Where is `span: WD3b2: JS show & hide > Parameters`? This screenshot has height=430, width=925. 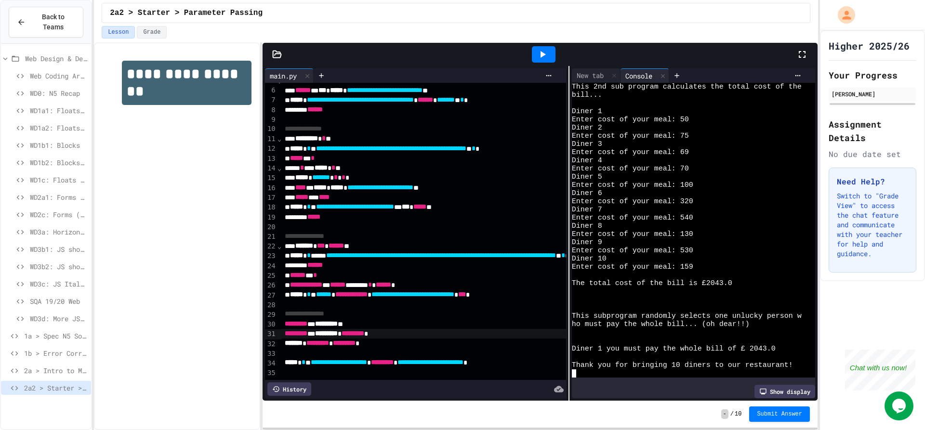
span: WD3b2: JS show & hide > Parameters is located at coordinates (58, 266).